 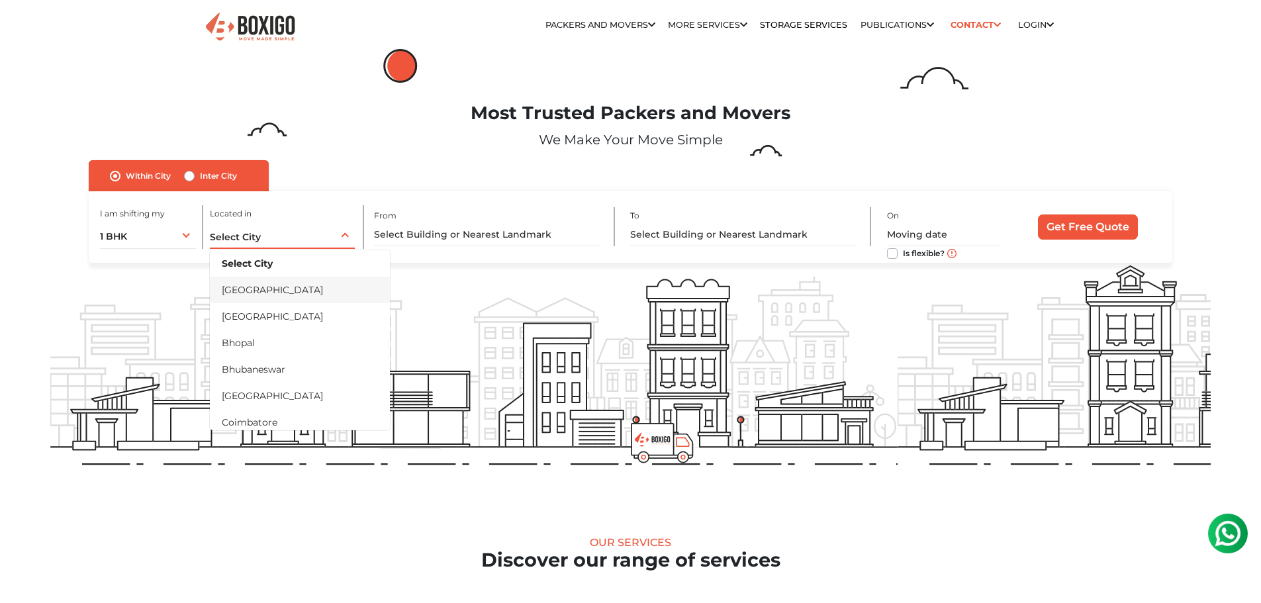 What do you see at coordinates (300, 422) in the screenshot?
I see `li: Coimbatore` at bounding box center [300, 422].